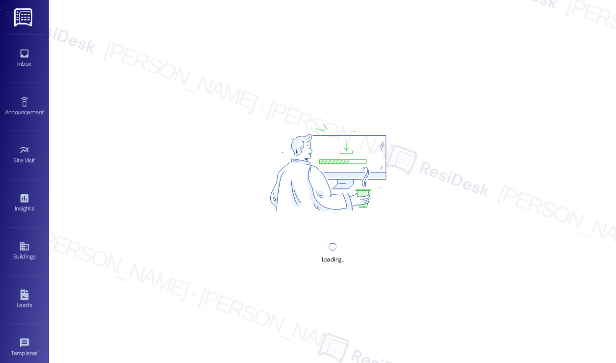 The image size is (616, 363). Describe the element at coordinates (24, 203) in the screenshot. I see `a: Insights •` at that location.